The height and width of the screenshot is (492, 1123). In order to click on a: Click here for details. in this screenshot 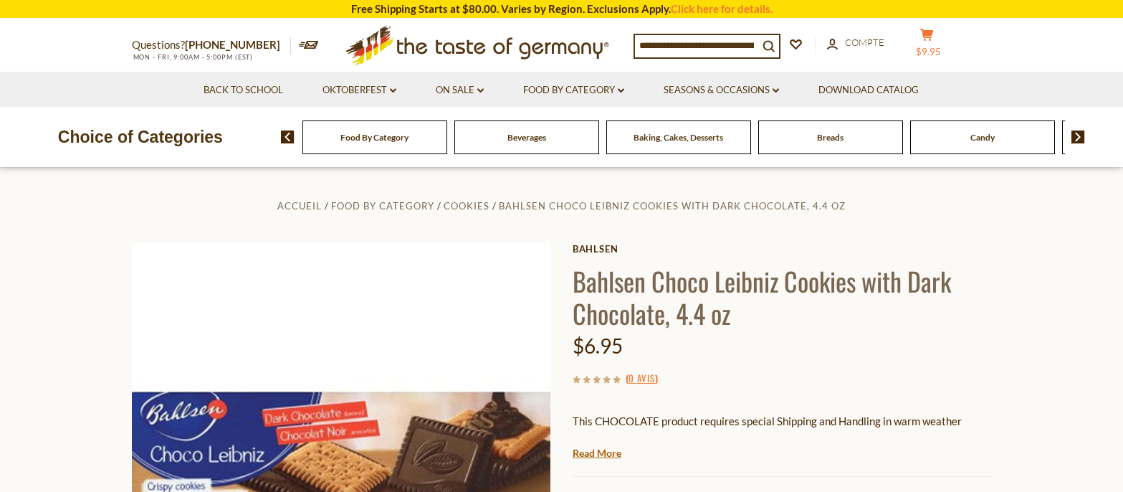, I will do `click(722, 9)`.